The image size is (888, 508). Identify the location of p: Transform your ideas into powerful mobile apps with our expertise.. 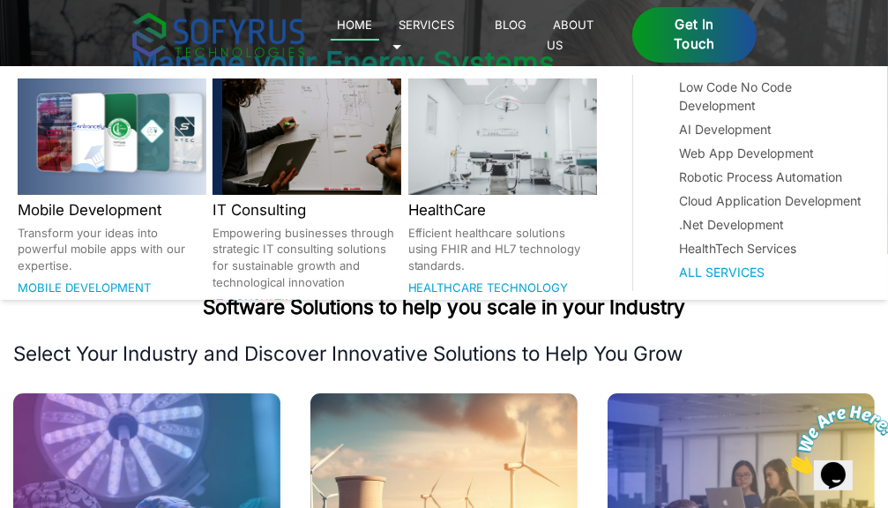
(112, 250).